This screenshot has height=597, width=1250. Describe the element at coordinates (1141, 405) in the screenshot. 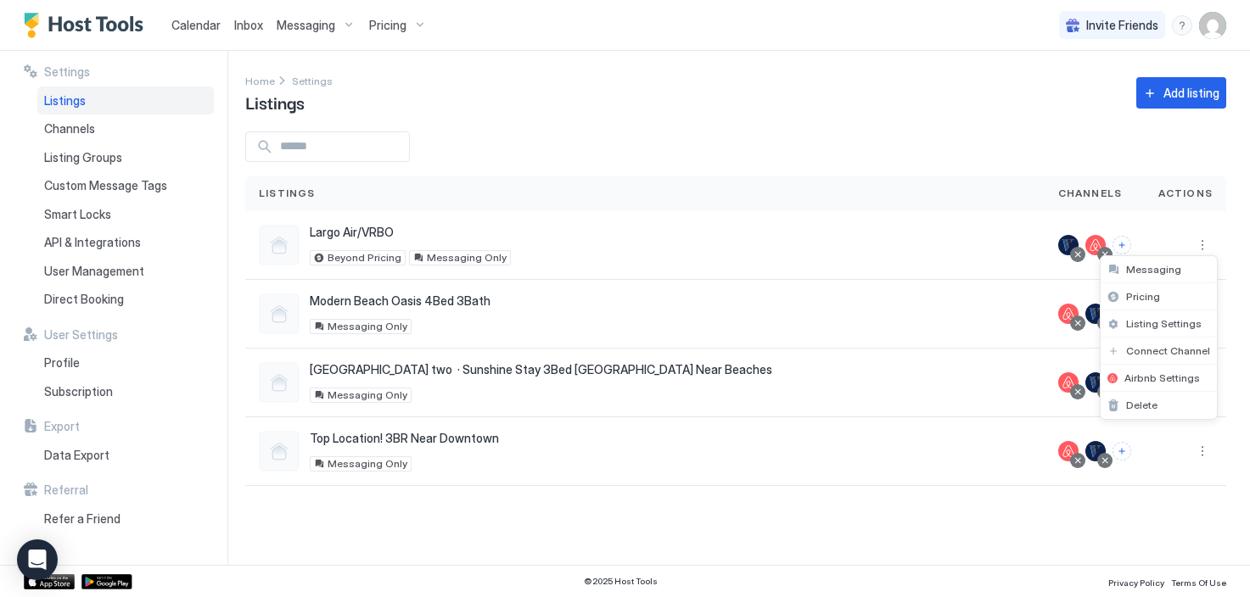

I see `span: Delete` at that location.